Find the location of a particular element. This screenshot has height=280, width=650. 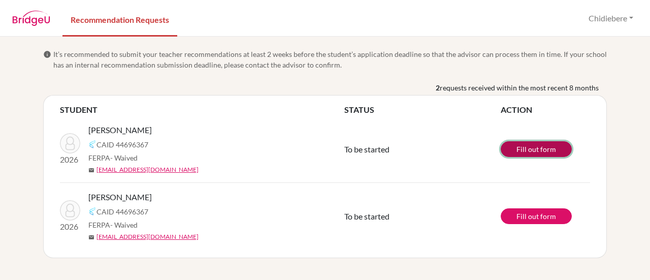

span: It’s recommended to submit your teacher recommendations at least 2 weeks before the student’s app... is located at coordinates (330, 59).